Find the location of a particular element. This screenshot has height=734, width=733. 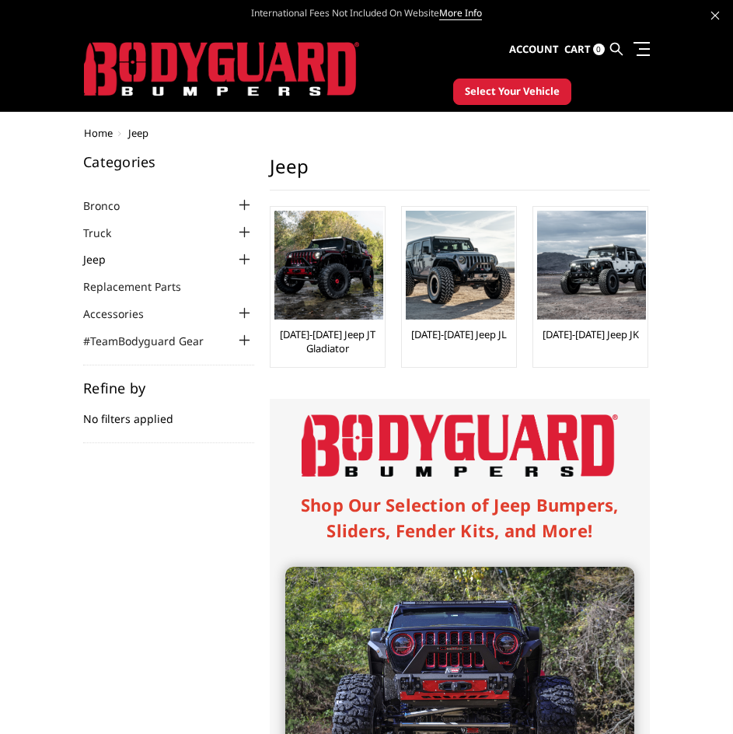

div: No filters applied is located at coordinates (169, 412).